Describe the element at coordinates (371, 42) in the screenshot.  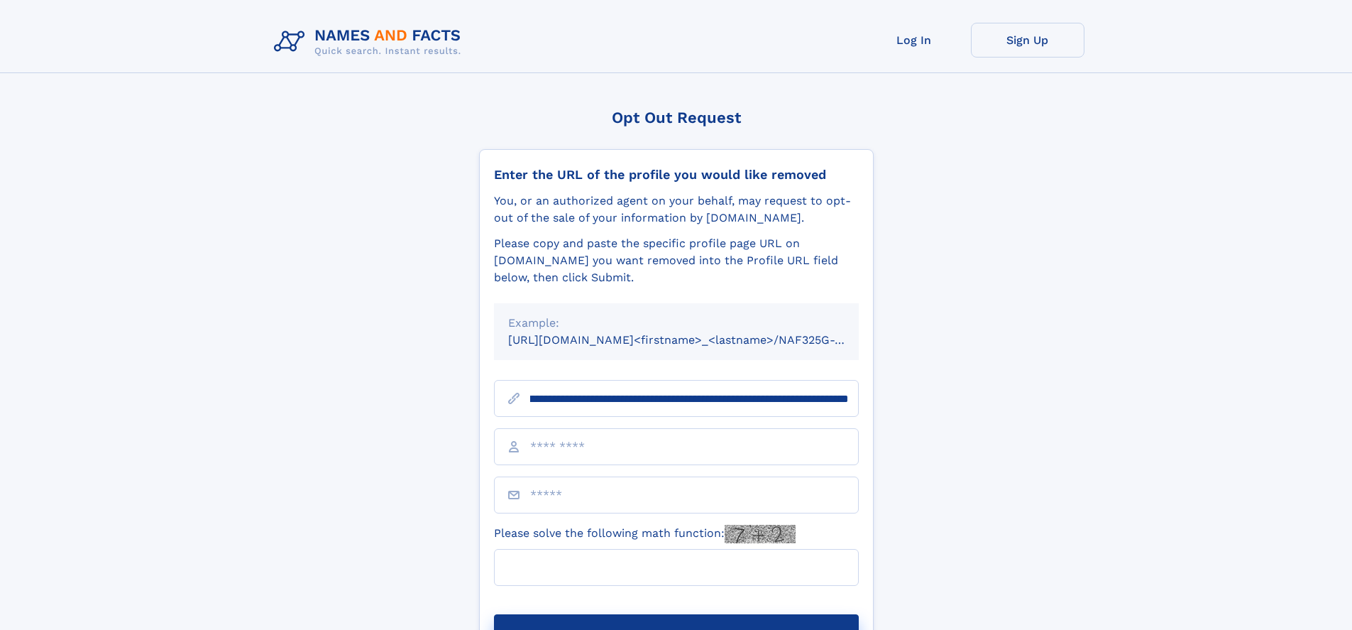
I see `img: Logo Names and Facts` at that location.